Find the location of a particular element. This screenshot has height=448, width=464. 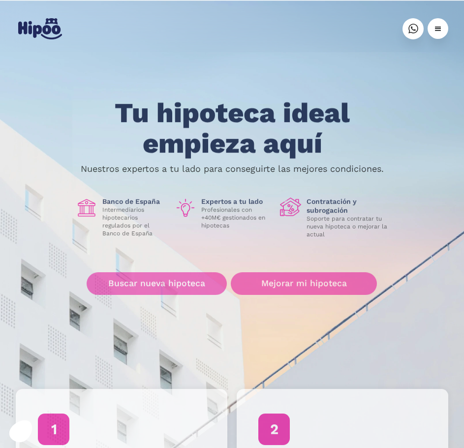

h1: Banco de España is located at coordinates (134, 201).